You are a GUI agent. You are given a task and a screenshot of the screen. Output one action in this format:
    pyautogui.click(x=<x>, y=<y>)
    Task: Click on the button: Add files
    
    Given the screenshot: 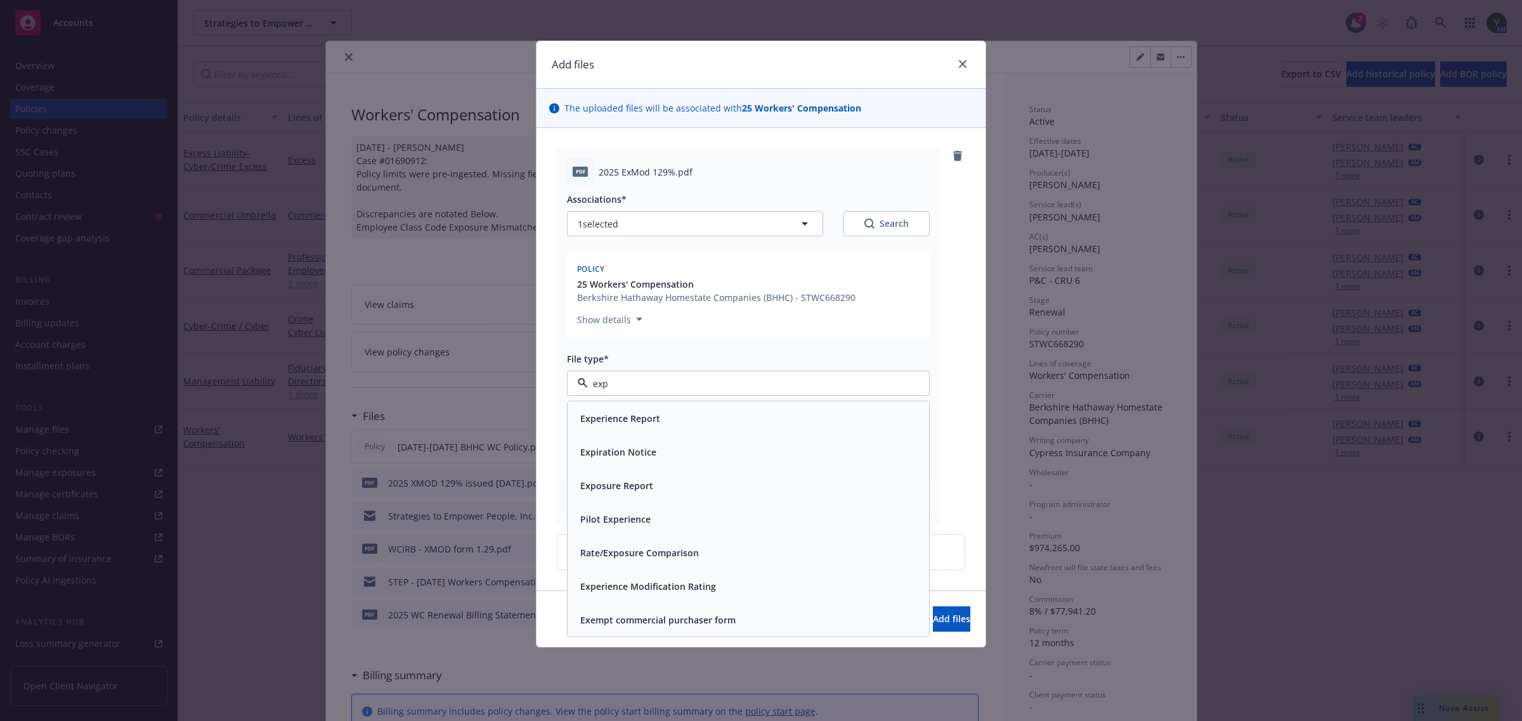 What is the action you would take?
    pyautogui.click(x=951, y=619)
    